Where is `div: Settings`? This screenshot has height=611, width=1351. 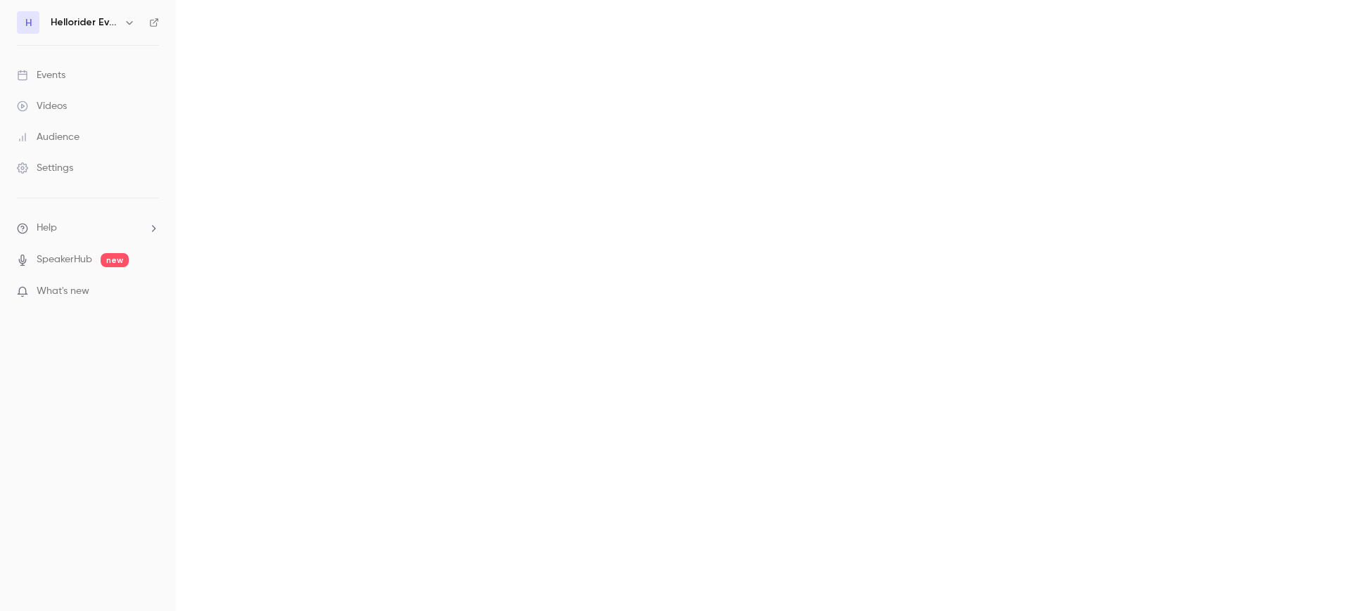 div: Settings is located at coordinates (45, 168).